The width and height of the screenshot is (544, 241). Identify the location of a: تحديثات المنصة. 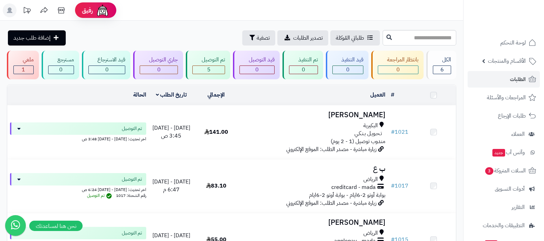
(27, 11).